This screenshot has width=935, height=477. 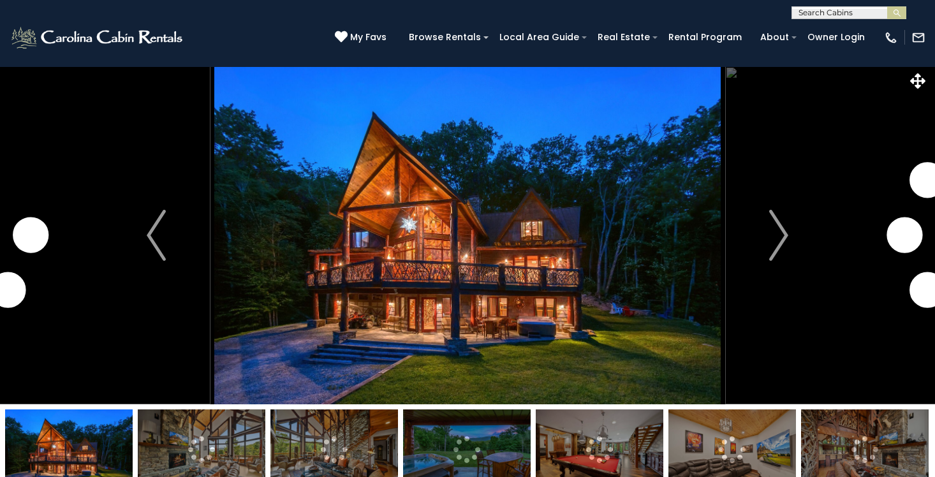 I want to click on a: Real Estate, so click(x=623, y=37).